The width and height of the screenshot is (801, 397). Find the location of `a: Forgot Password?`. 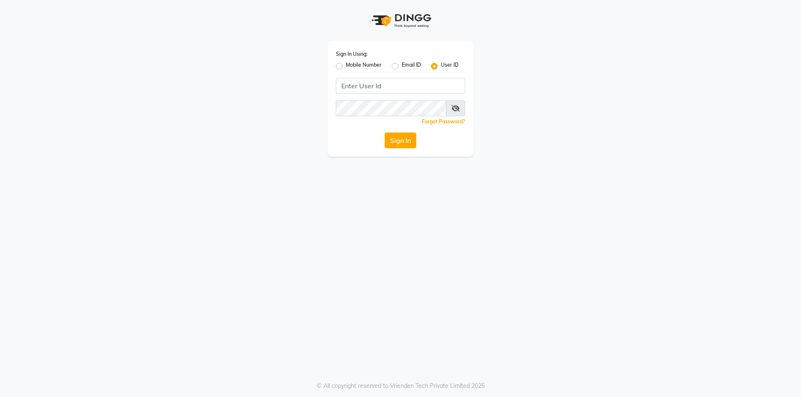

a: Forgot Password? is located at coordinates (443, 121).